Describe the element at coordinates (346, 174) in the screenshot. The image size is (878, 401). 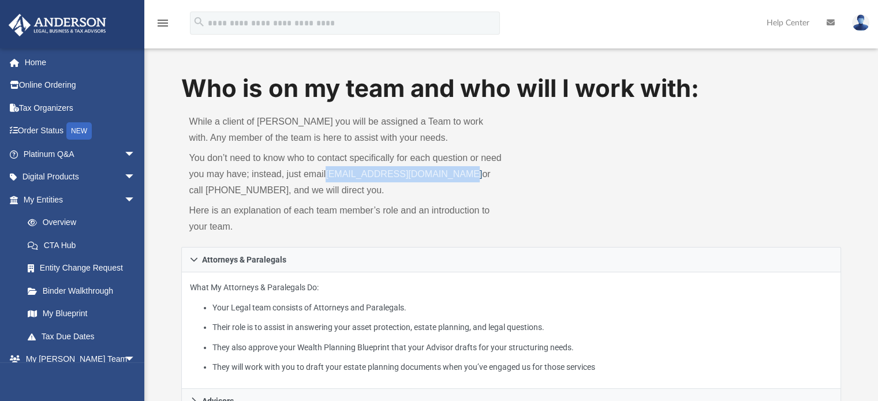
I see `p: You don’t need to know who to contact specifically for each question or need you may have; instea...` at that location.